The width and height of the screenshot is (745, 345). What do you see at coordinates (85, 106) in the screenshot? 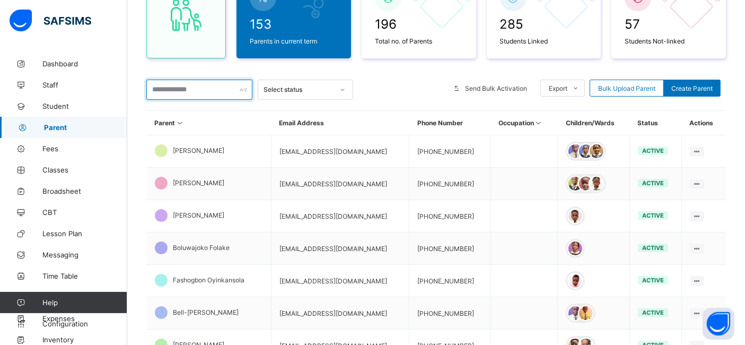
I see `span: Student` at bounding box center [85, 106].